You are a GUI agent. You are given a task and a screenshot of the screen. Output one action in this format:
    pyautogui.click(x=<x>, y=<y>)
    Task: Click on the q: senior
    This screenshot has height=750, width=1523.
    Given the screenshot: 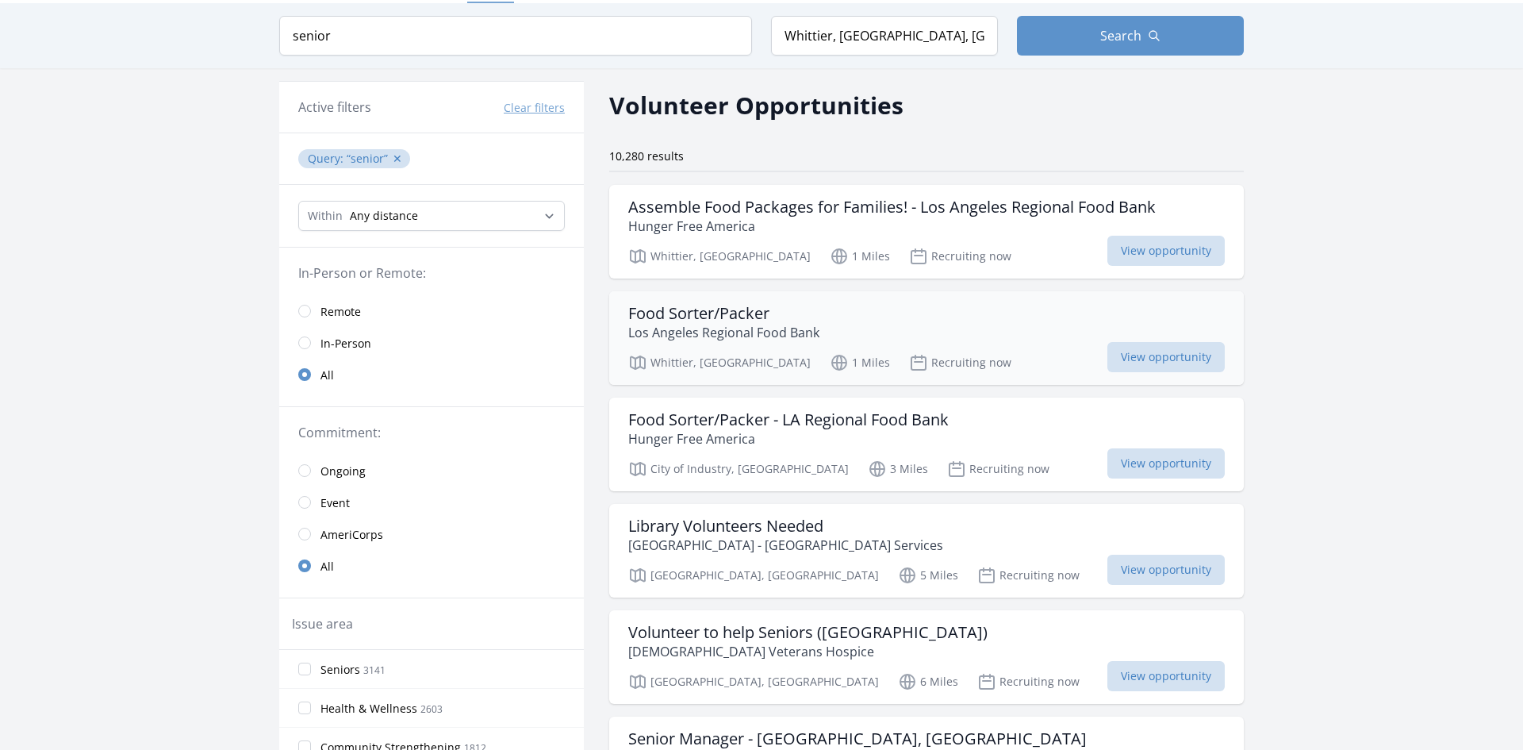 What is the action you would take?
    pyautogui.click(x=367, y=158)
    